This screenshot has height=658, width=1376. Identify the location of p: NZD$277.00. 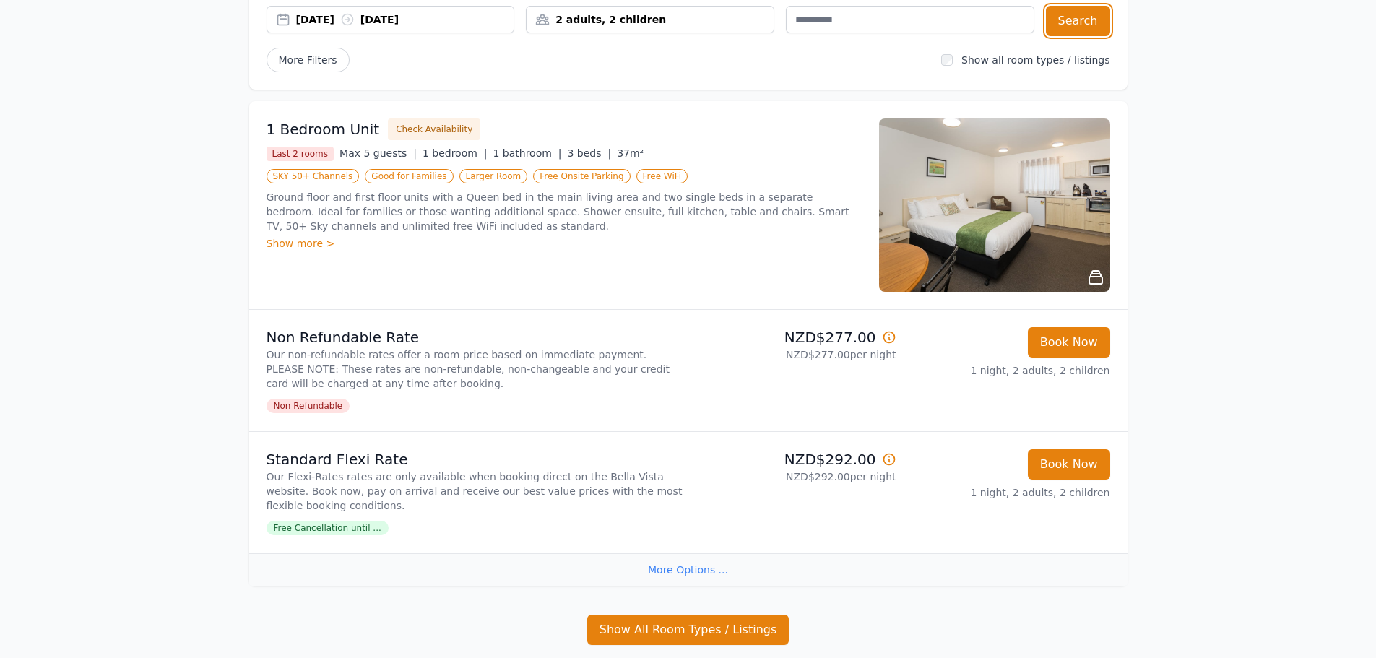
(795, 337).